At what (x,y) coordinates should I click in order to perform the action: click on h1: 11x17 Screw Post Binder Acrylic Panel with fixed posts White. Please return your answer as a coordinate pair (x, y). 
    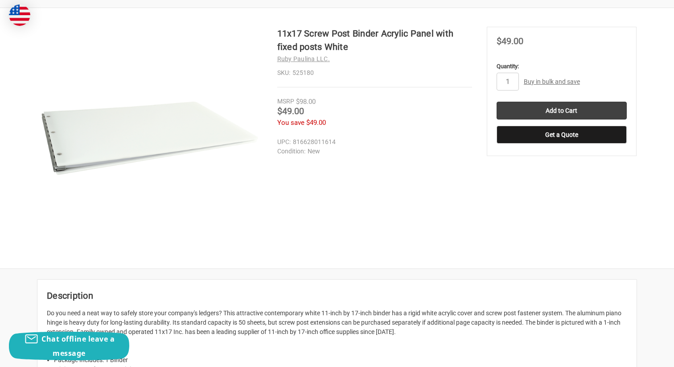
    Looking at the image, I should click on (375, 40).